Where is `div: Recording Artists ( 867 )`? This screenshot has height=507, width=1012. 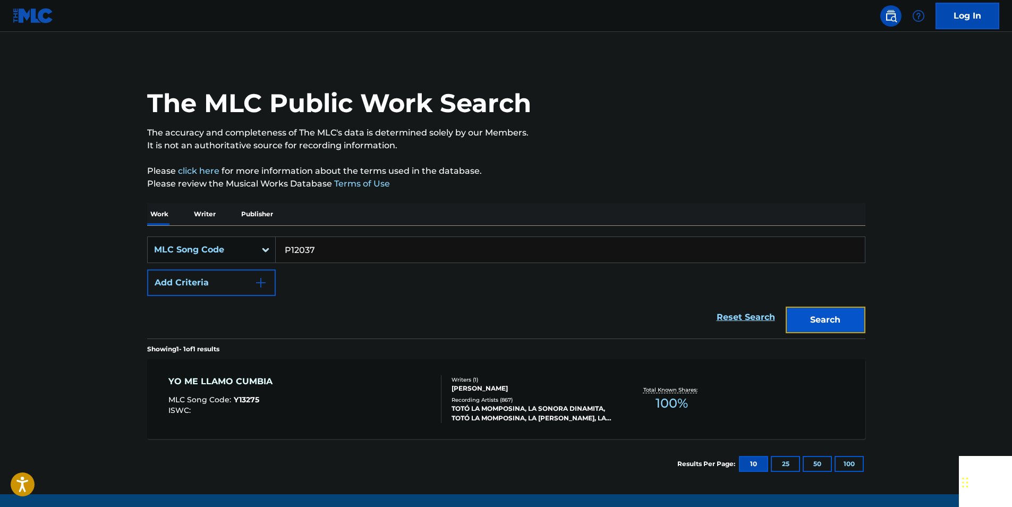 div: Recording Artists ( 867 ) is located at coordinates (532, 399).